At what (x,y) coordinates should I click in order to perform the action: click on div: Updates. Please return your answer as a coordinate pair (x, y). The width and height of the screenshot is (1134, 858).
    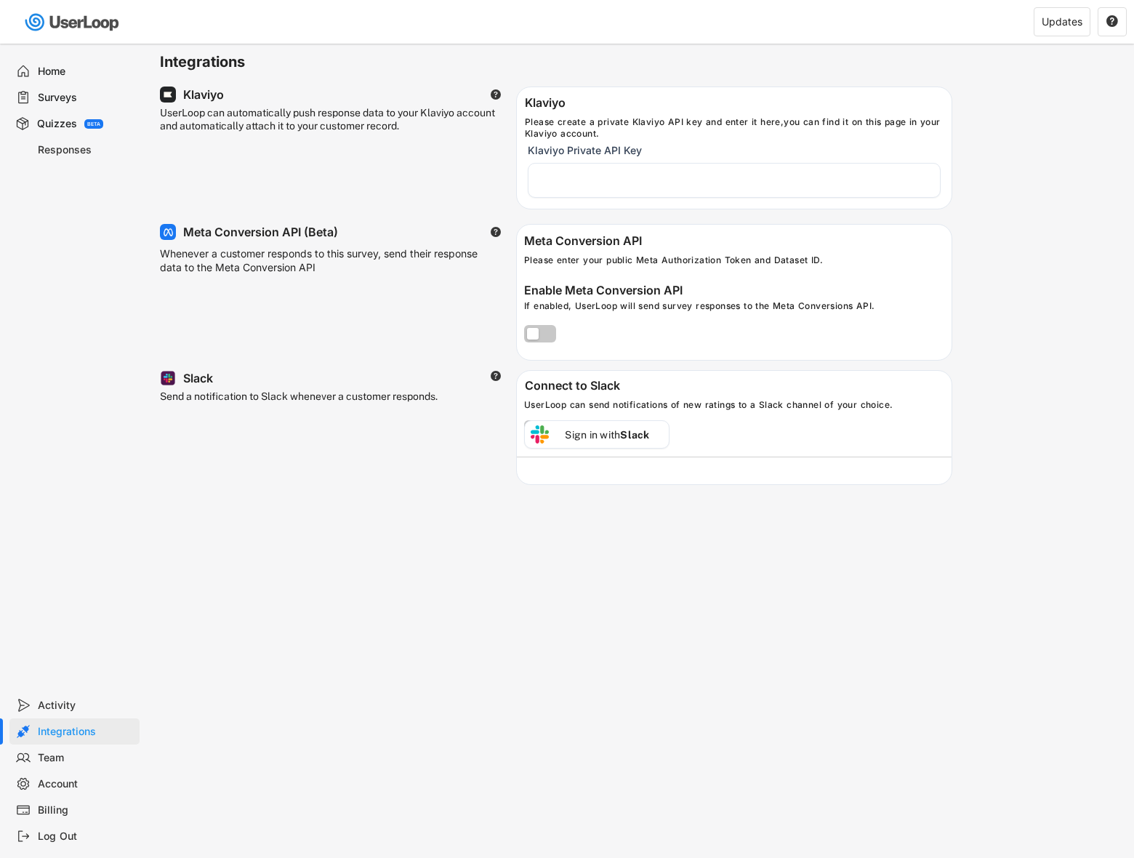
    Looking at the image, I should click on (1062, 22).